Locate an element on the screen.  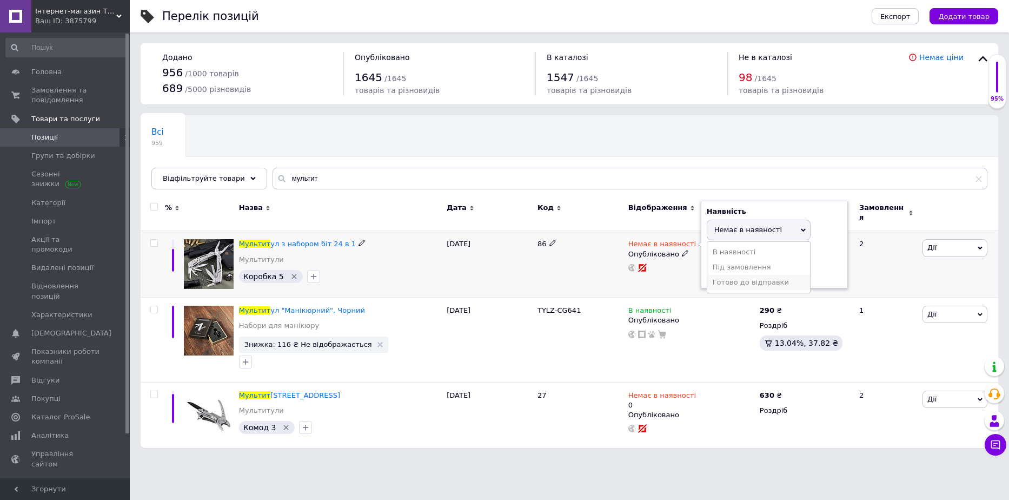
div: 0 is located at coordinates (662, 400).